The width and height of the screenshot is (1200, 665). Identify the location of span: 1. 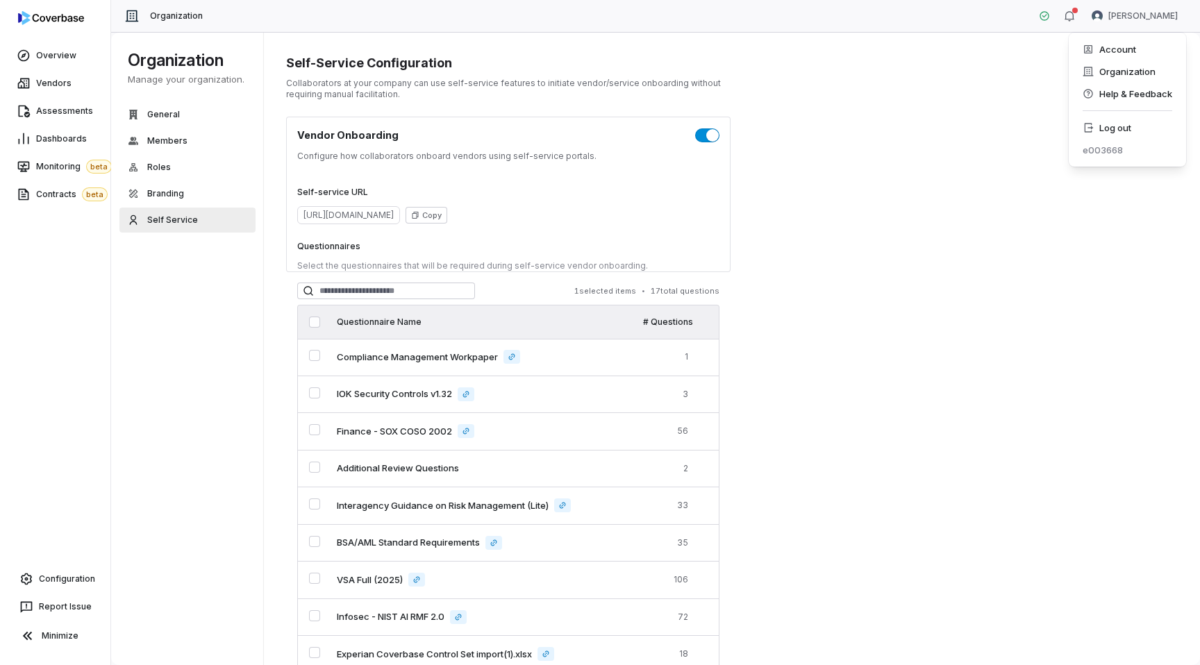
(686, 357).